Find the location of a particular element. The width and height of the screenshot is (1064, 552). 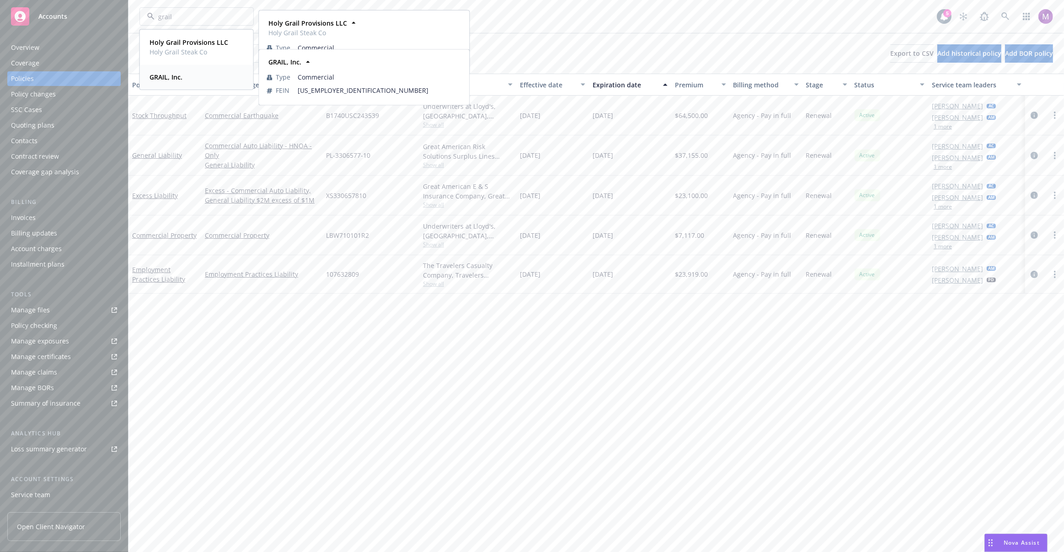

a: Manage exposures is located at coordinates (64, 341).